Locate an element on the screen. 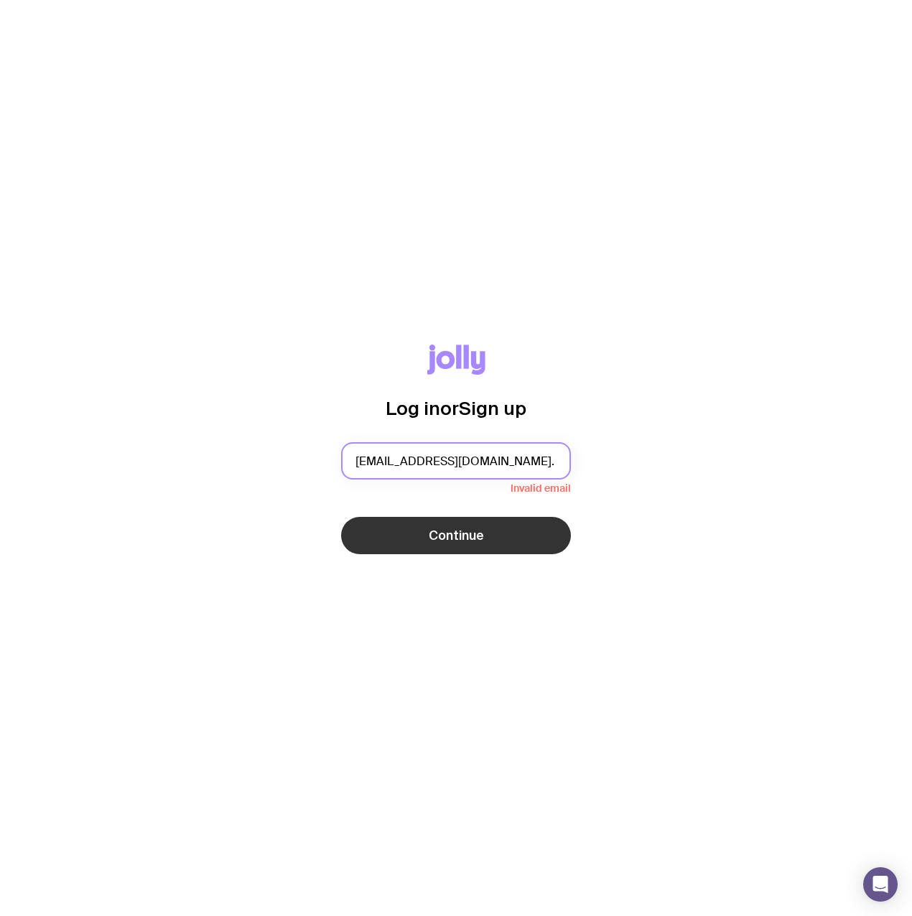  input: you@email.com is located at coordinates (456, 461).